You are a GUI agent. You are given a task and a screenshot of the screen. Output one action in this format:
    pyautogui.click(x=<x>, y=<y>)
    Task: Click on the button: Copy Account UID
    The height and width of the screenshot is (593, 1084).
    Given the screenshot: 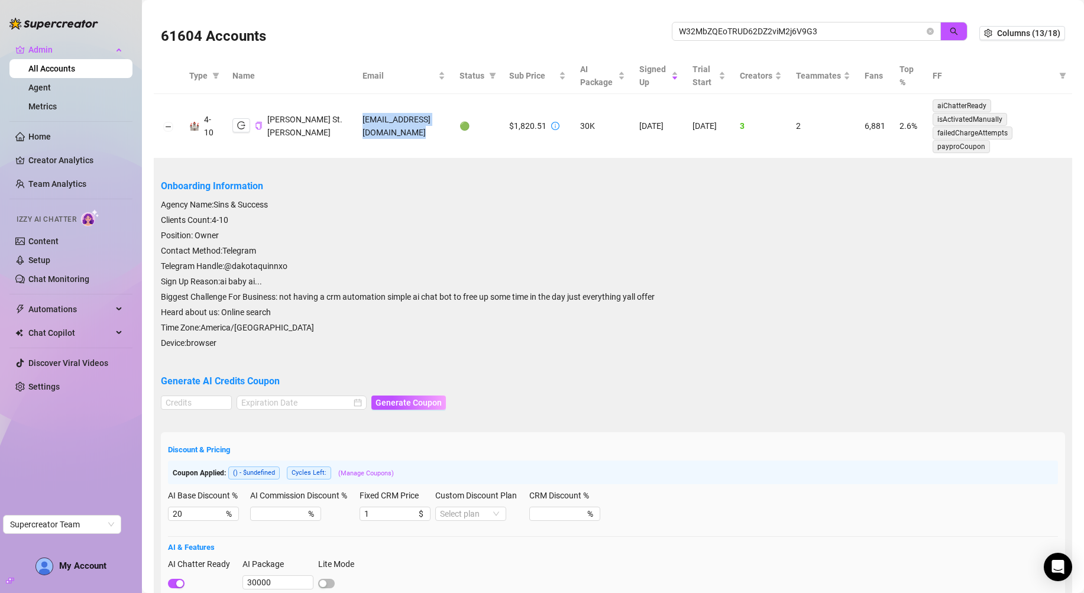 What is the action you would take?
    pyautogui.click(x=258, y=125)
    